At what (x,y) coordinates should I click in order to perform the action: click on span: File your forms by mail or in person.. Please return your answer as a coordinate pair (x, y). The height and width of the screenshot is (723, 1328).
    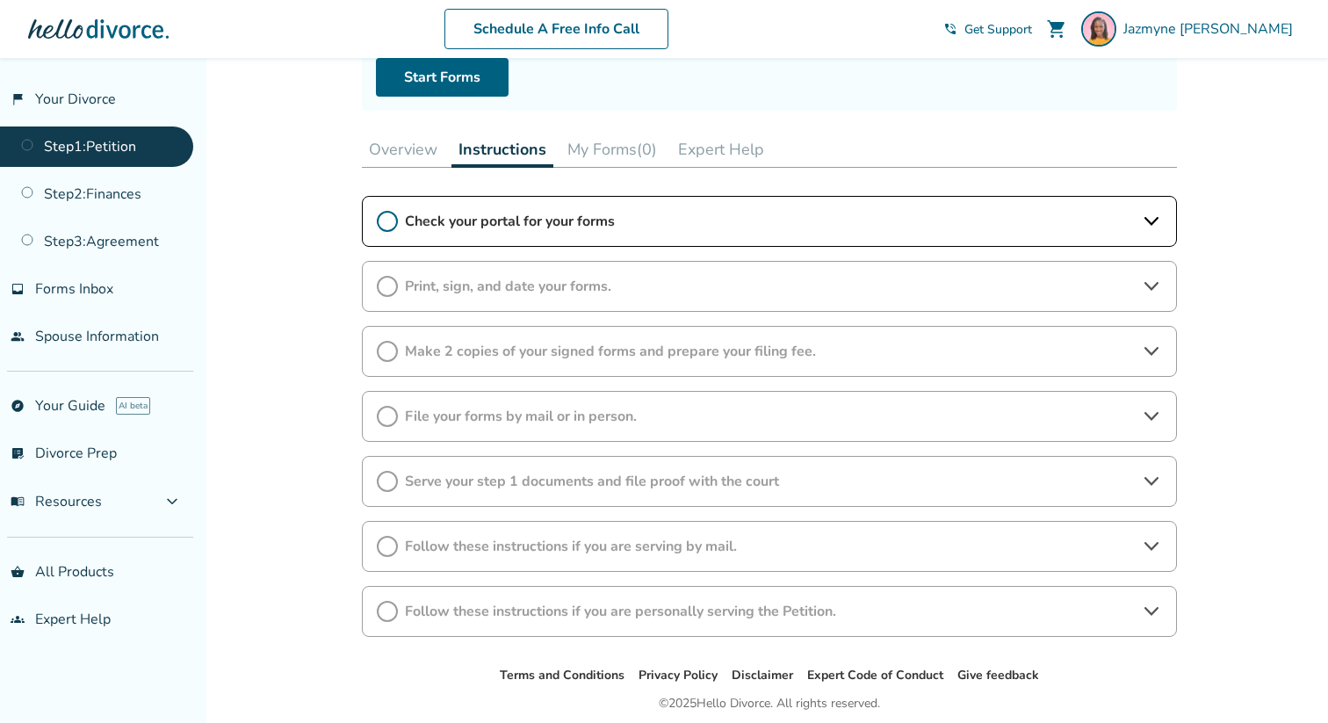
    Looking at the image, I should click on (769, 416).